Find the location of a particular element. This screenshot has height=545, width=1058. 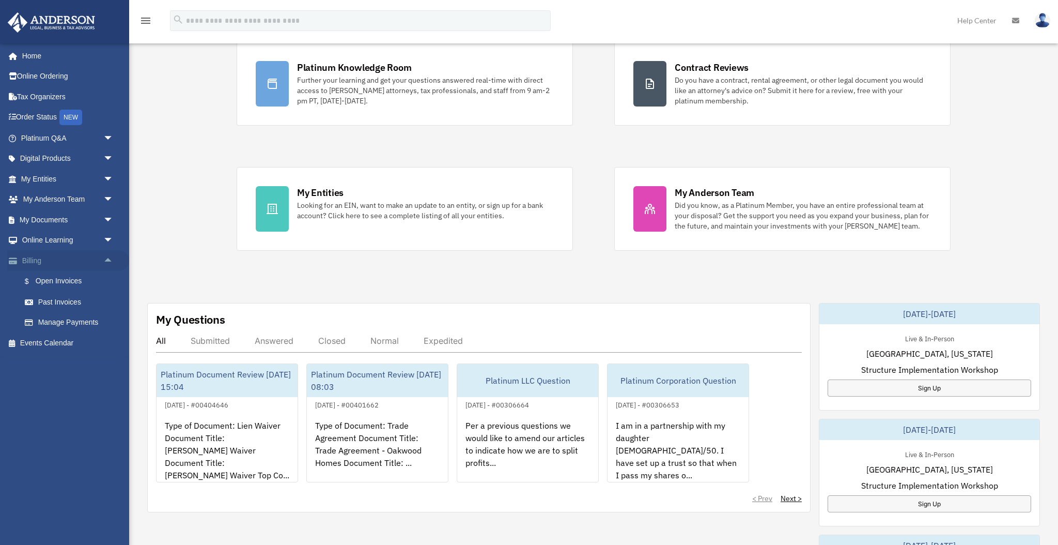

a: Platinum Q&Aarrow_drop_down is located at coordinates (68, 138).